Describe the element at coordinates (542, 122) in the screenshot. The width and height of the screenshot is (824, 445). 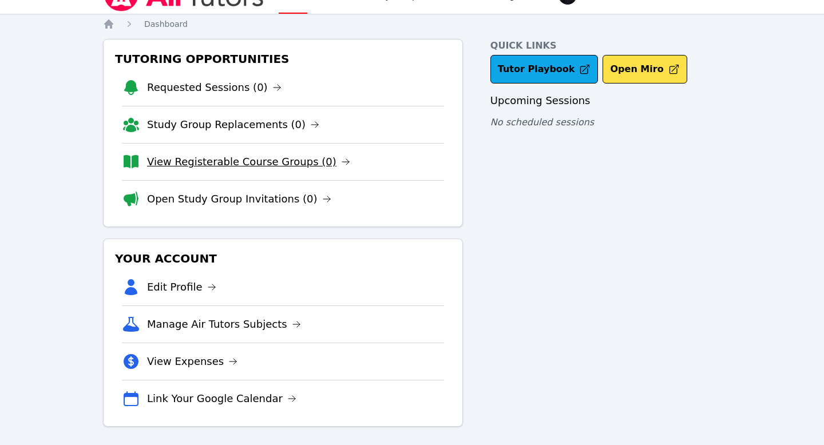
I see `span: No scheduled sessions` at that location.